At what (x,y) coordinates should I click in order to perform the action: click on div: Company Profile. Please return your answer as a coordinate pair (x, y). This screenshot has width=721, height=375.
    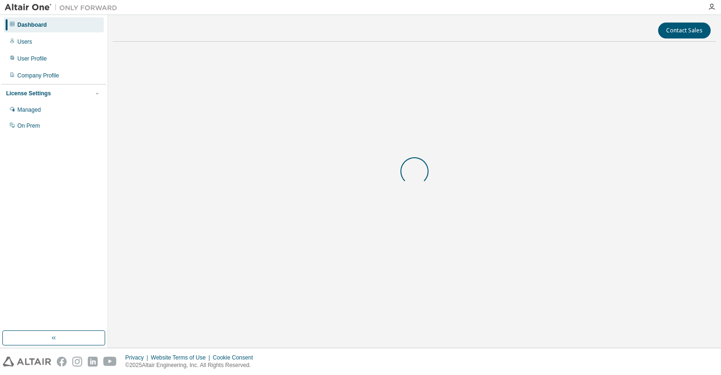
    Looking at the image, I should click on (38, 76).